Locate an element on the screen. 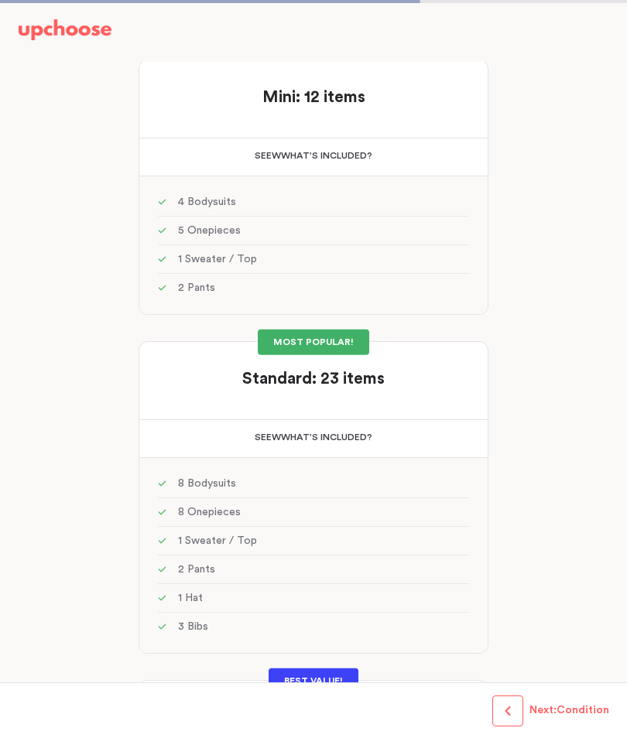  button: Next:Condition is located at coordinates (569, 711).